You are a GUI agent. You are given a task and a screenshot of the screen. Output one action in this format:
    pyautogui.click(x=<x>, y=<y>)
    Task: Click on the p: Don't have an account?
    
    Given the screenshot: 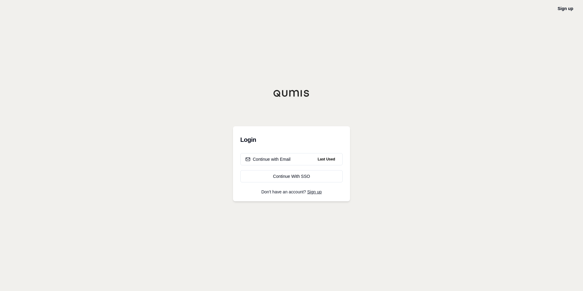 What is the action you would take?
    pyautogui.click(x=292, y=192)
    